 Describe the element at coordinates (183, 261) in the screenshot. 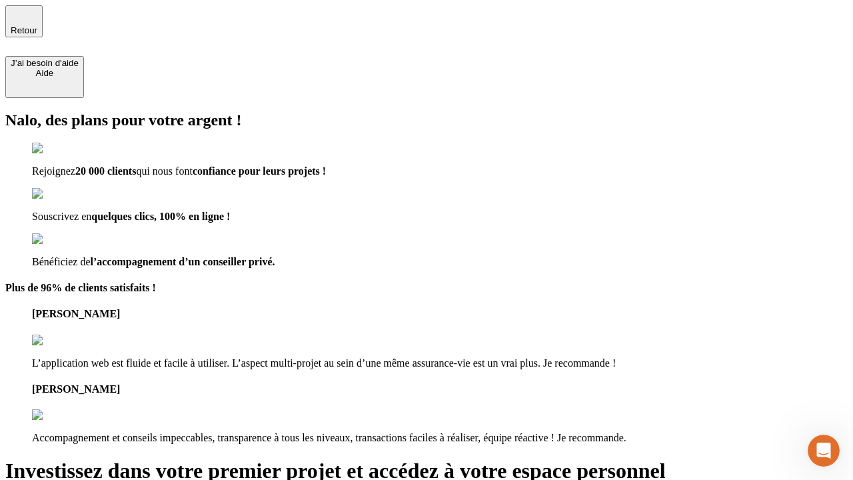

I see `span: l’accompagnement d’un conseiller privé.` at that location.